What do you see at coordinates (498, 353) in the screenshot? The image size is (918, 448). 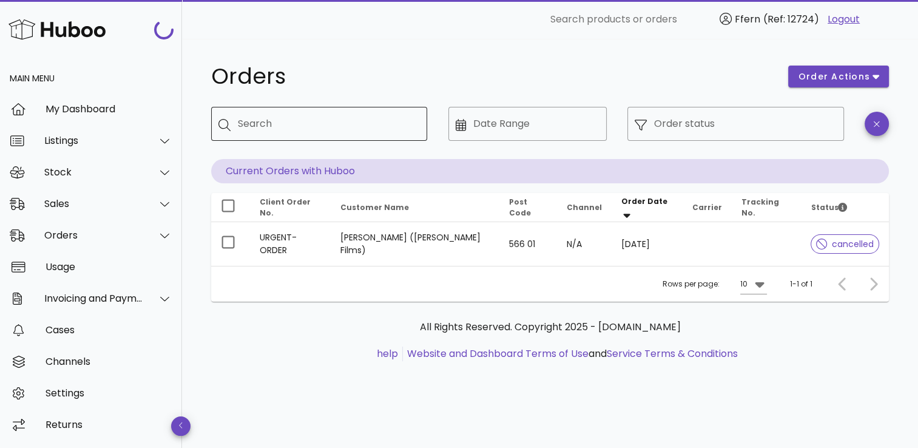 I see `a: Website and Dashboard Terms of Use` at bounding box center [498, 353].